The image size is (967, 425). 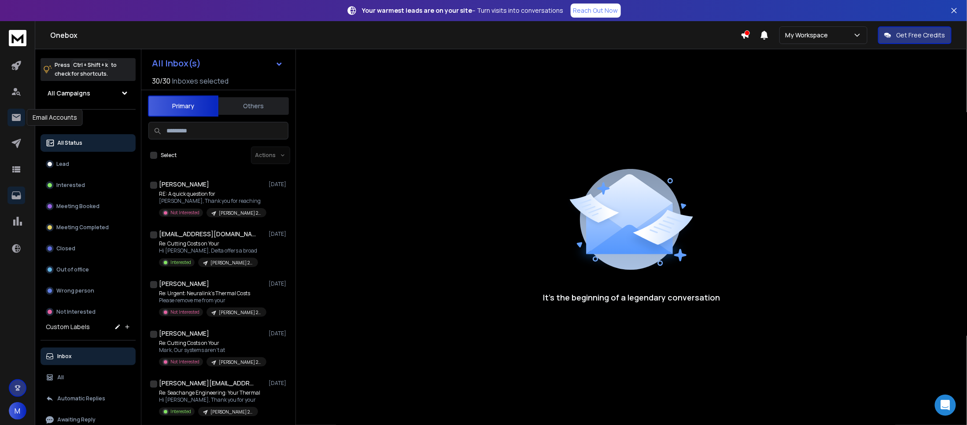 I want to click on p: Wrong person, so click(x=75, y=291).